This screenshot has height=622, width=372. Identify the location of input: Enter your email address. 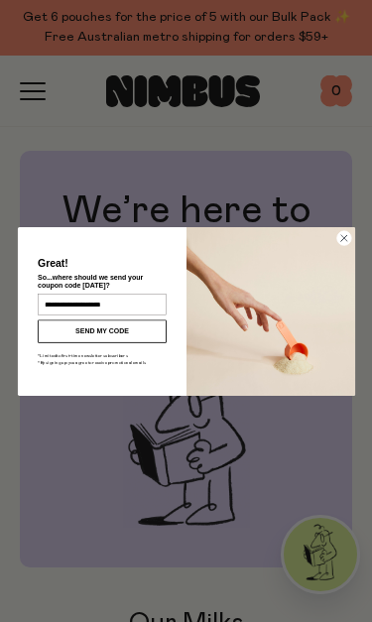
(101, 304).